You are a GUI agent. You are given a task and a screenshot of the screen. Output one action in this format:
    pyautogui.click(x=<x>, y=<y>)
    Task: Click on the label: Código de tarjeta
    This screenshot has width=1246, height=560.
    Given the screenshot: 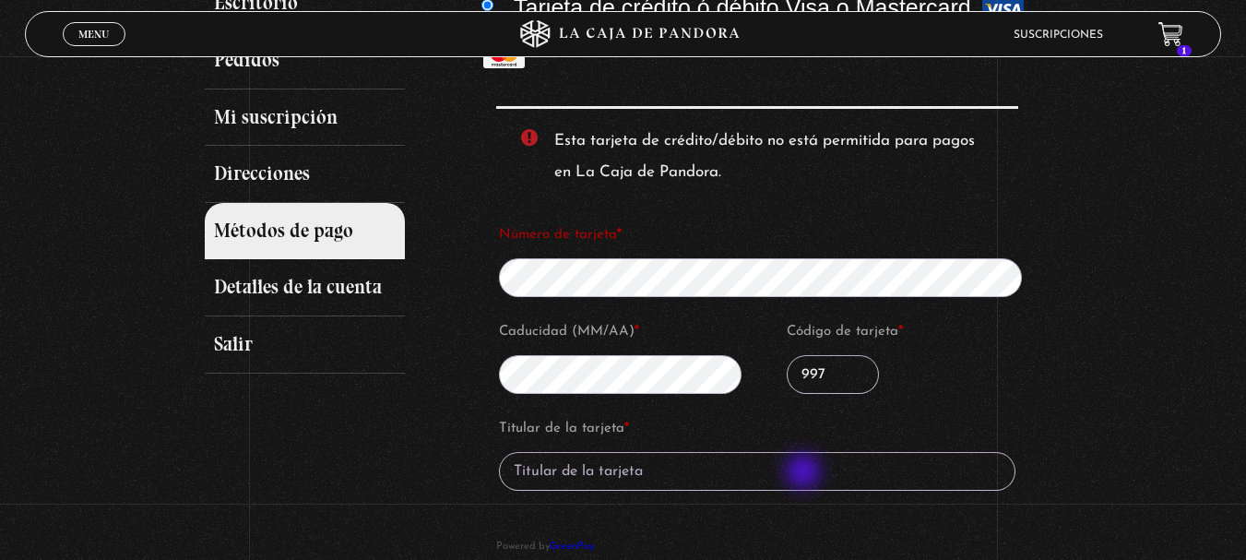 What is the action you would take?
    pyautogui.click(x=911, y=332)
    